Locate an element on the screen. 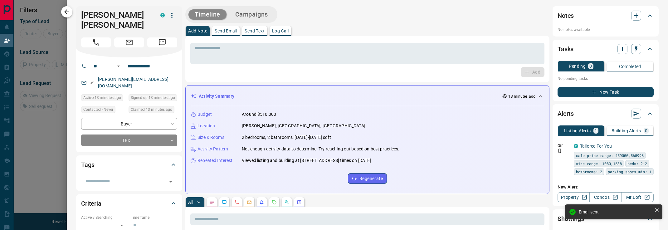  a: Property is located at coordinates (574, 197).